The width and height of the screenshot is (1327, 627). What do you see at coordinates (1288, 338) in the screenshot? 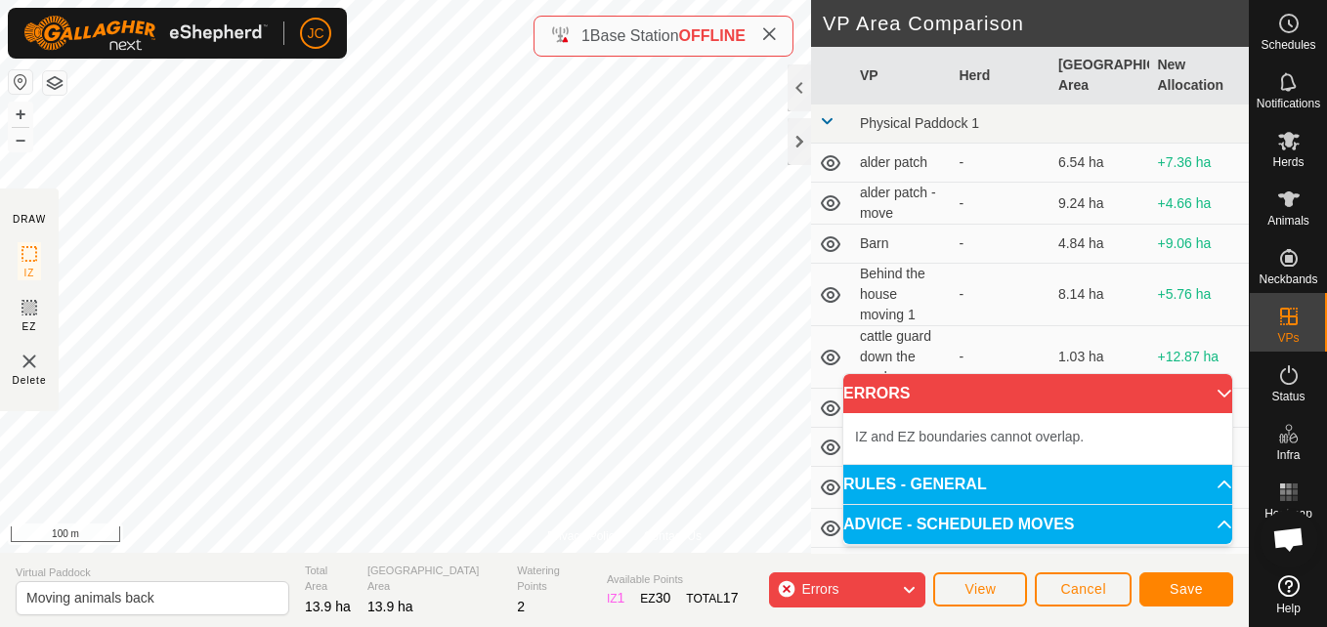
I see `span: VPs` at bounding box center [1288, 338].